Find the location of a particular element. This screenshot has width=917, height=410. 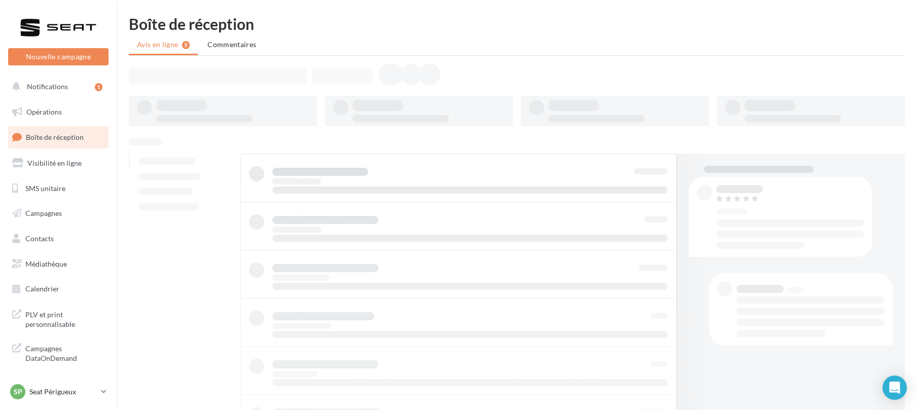

div: Boîte de réception is located at coordinates (517, 24).